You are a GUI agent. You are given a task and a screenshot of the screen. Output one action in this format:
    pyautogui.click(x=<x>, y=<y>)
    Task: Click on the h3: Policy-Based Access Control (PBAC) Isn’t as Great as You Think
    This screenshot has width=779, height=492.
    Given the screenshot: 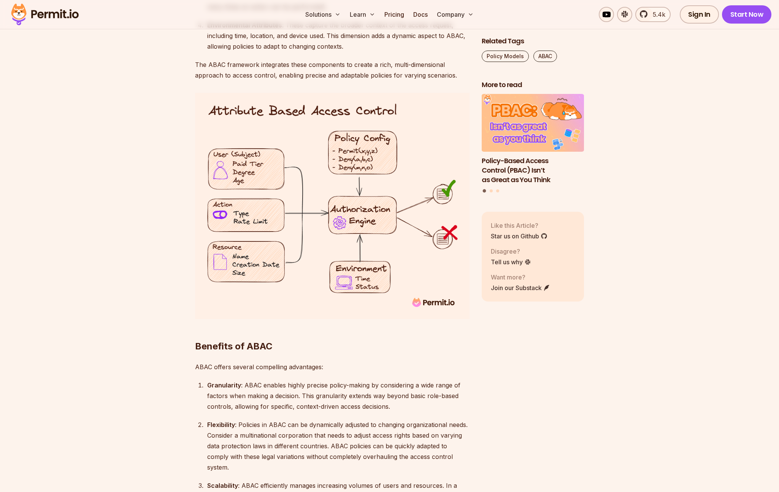 What is the action you would take?
    pyautogui.click(x=533, y=170)
    